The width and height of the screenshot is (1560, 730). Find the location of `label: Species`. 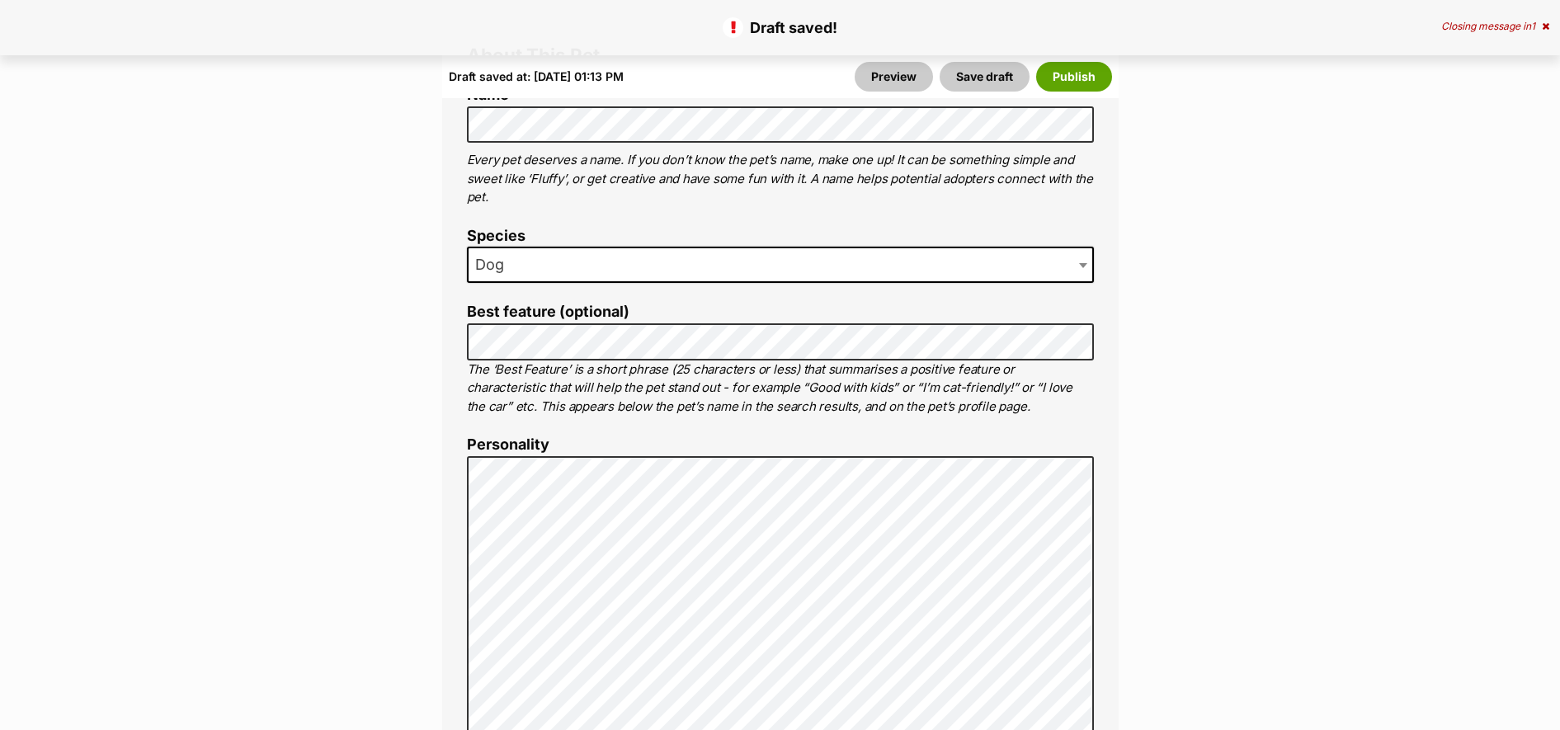

label: Species is located at coordinates (780, 236).